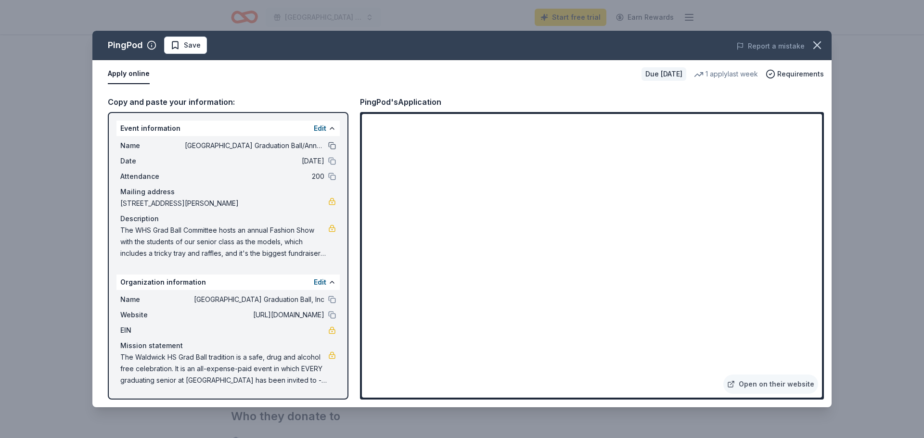 This screenshot has height=438, width=924. I want to click on a: Open on their website, so click(770, 384).